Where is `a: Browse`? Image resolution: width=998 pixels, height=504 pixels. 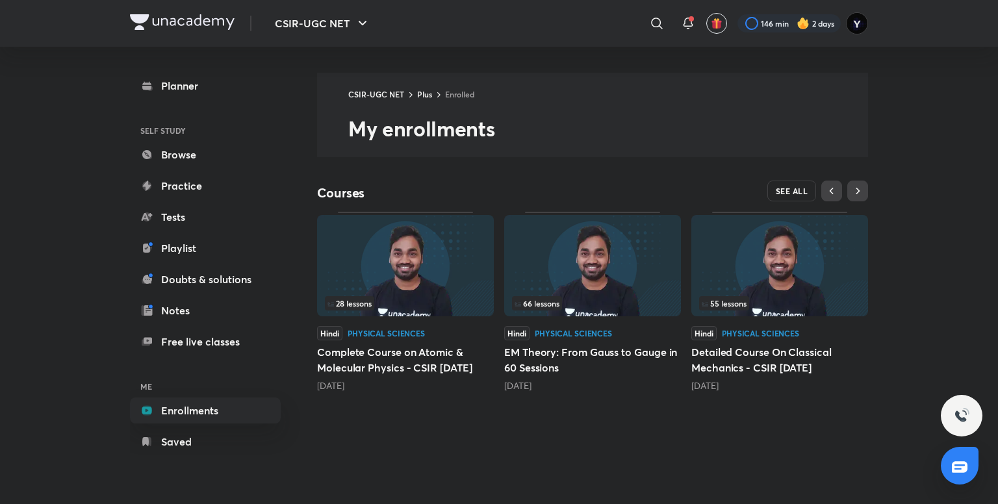 a: Browse is located at coordinates (205, 155).